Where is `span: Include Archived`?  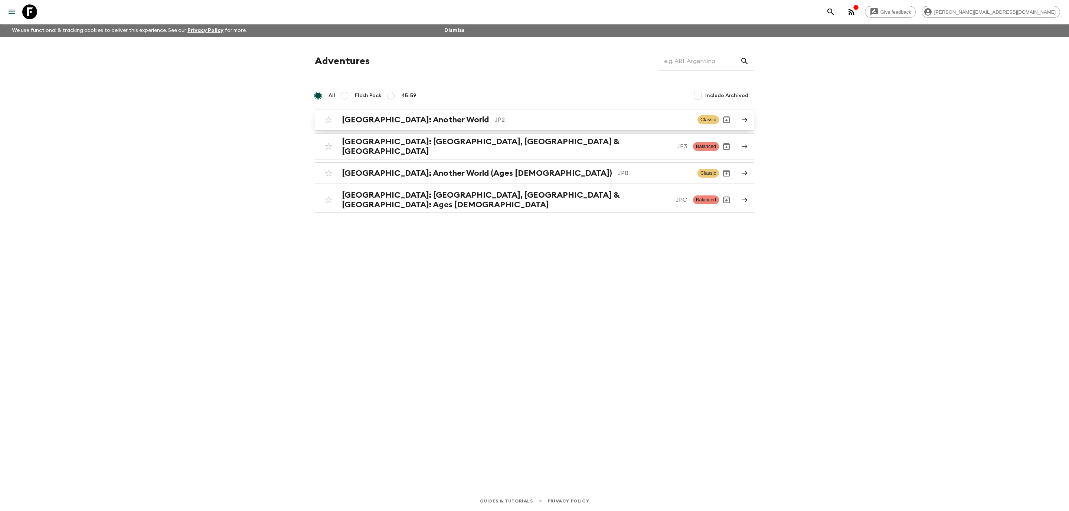
span: Include Archived is located at coordinates (727, 96).